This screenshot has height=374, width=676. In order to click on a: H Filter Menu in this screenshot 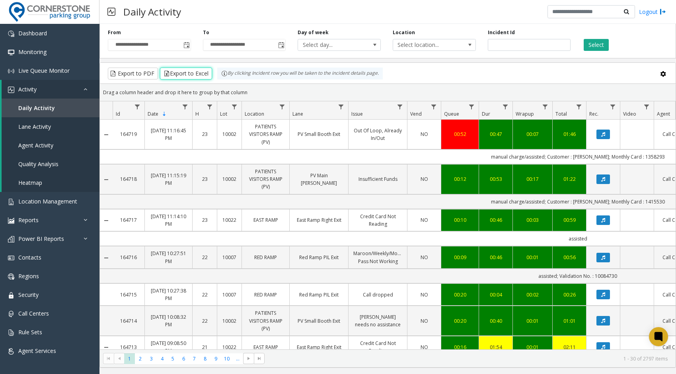, I will do `click(210, 107)`.